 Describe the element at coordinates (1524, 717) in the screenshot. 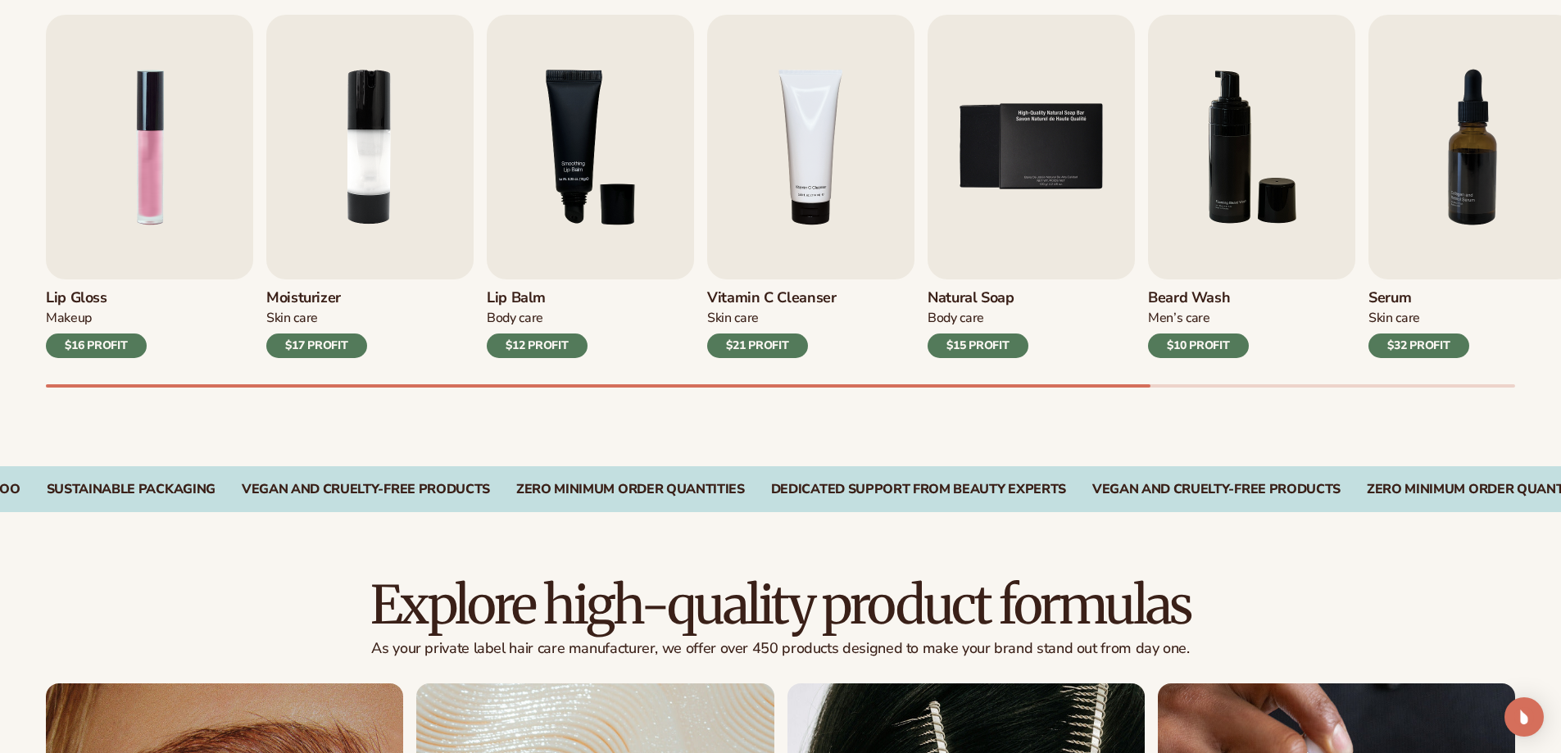

I see `div: Open Intercom Messenger` at that location.